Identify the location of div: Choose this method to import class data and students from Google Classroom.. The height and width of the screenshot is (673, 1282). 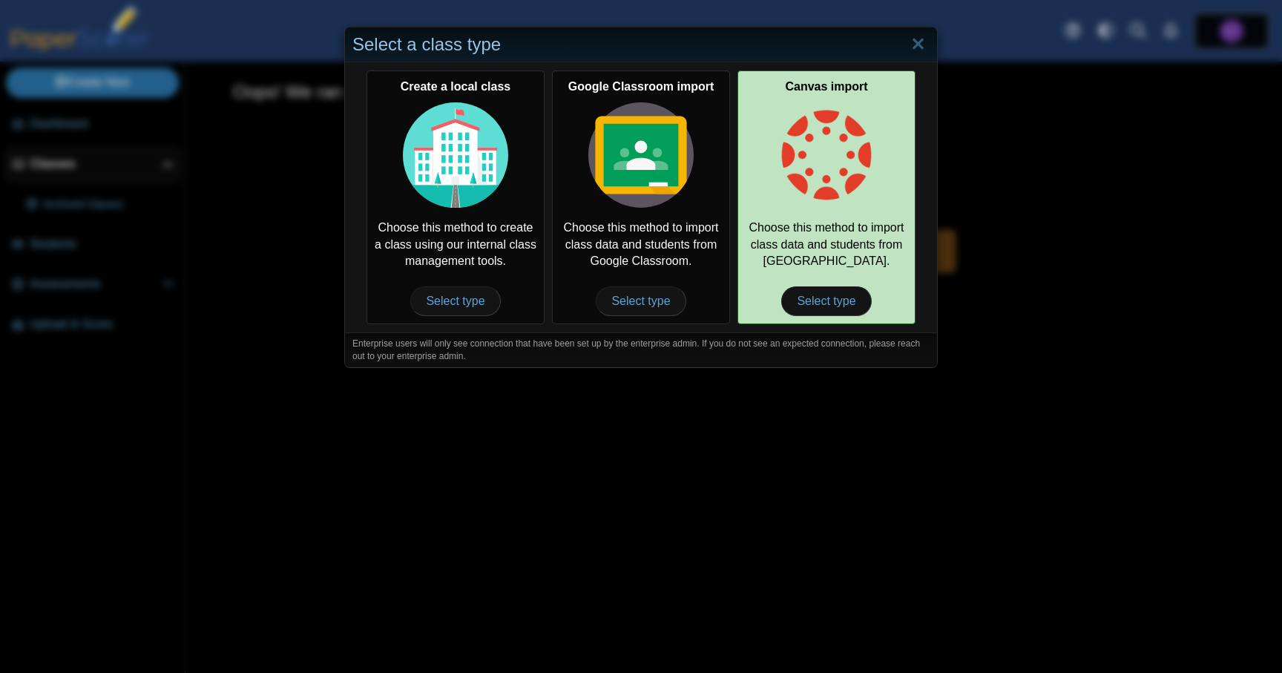
(641, 197).